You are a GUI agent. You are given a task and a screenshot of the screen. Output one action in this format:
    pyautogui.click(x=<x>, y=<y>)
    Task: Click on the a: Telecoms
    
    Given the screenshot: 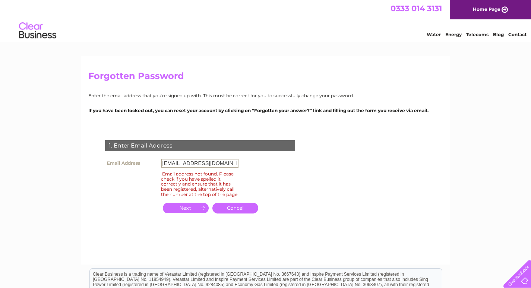 What is the action you would take?
    pyautogui.click(x=478, y=34)
    